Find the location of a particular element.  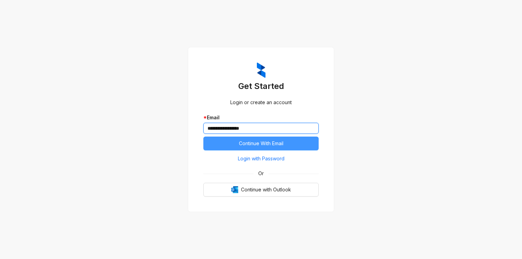

span: Continue With Email is located at coordinates (261, 144).